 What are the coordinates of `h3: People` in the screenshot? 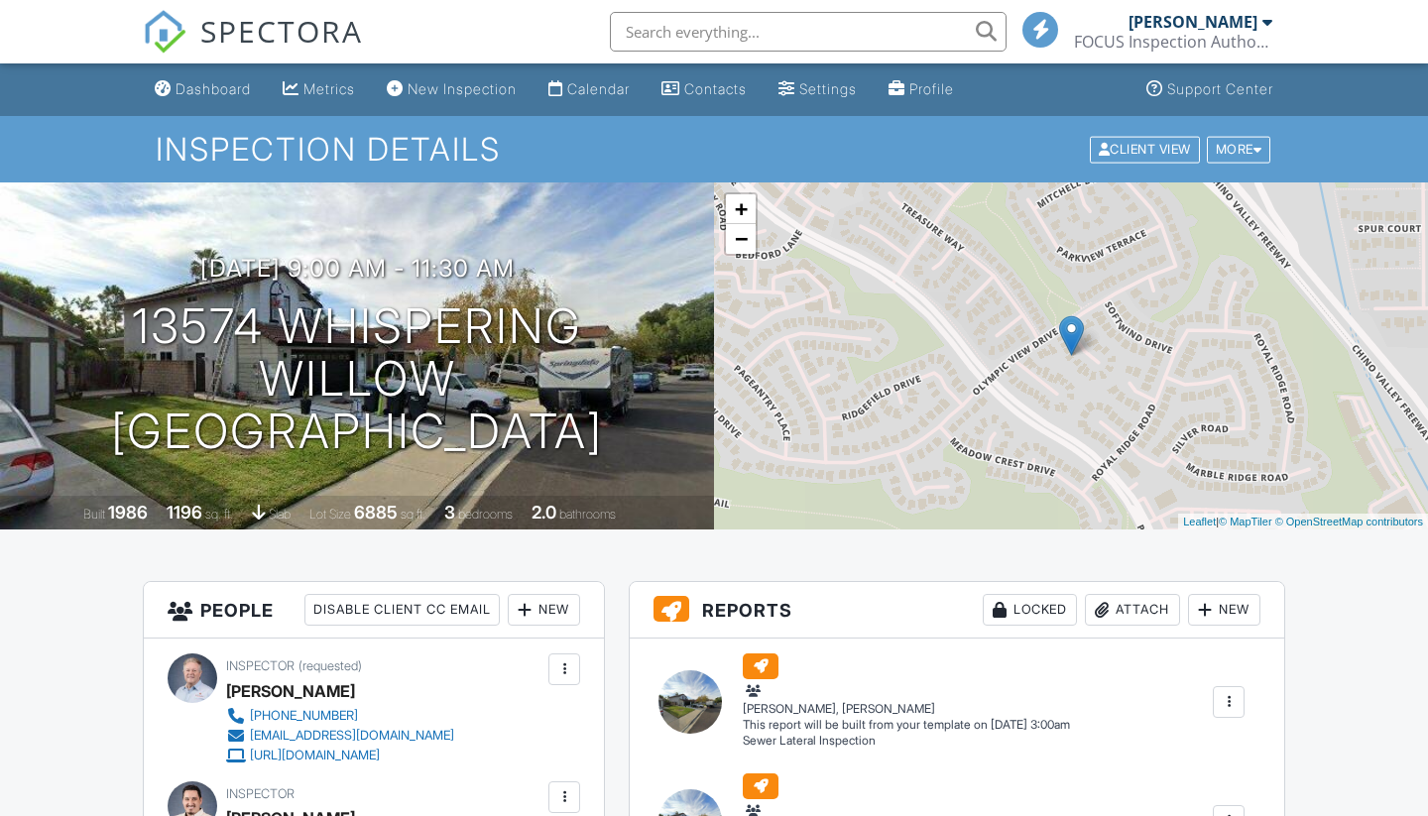 It's located at (374, 610).